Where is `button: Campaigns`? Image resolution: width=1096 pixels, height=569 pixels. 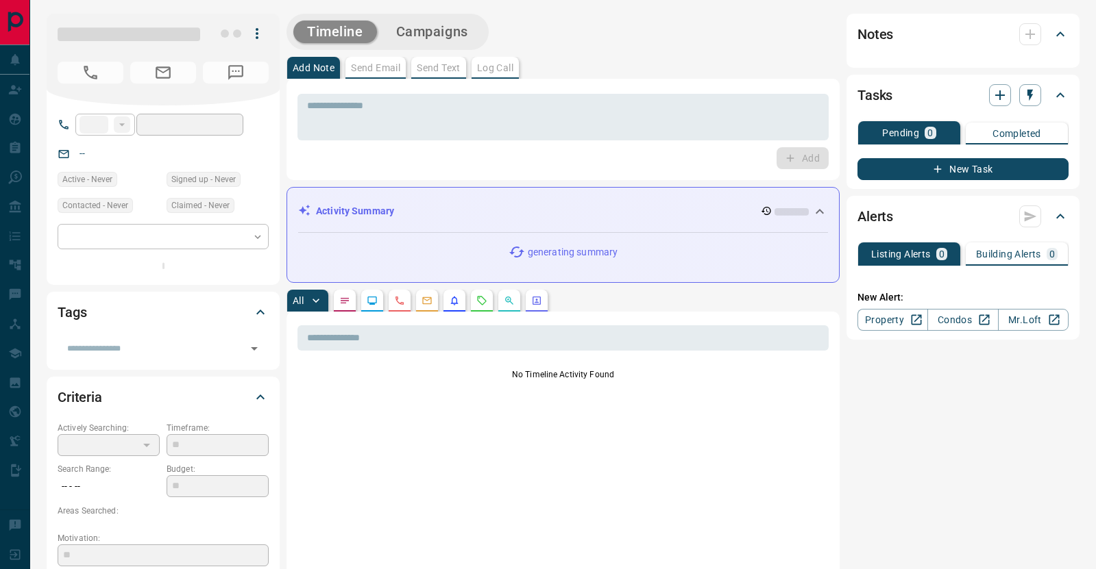
button: Campaigns is located at coordinates (432, 32).